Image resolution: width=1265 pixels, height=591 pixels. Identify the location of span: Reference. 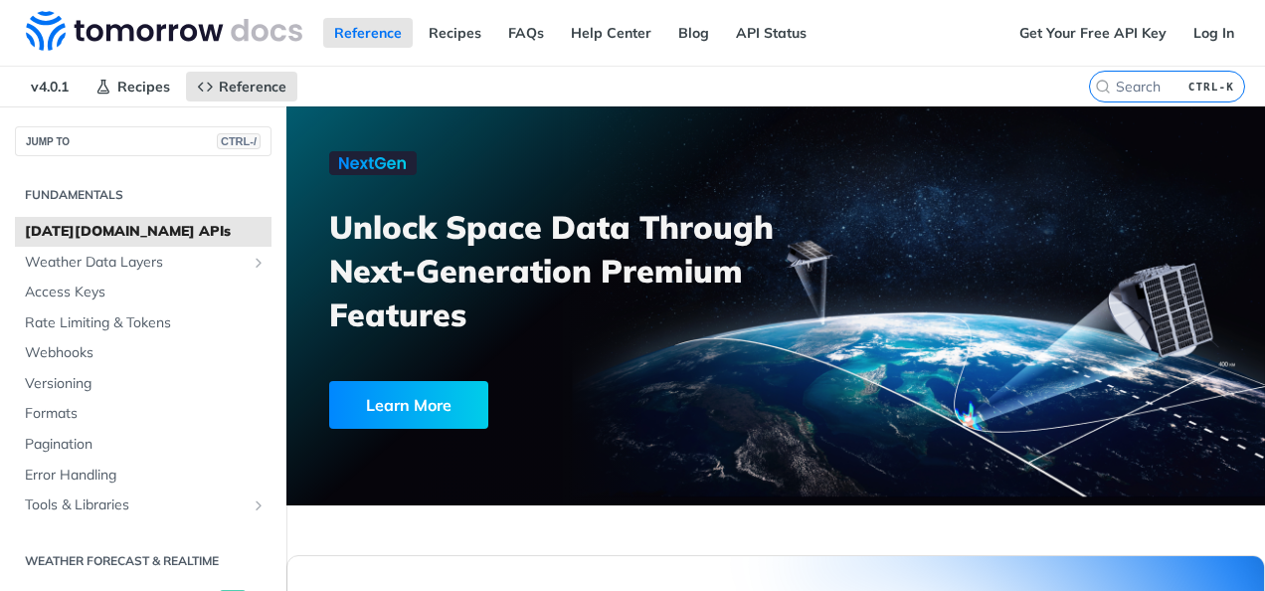
(253, 87).